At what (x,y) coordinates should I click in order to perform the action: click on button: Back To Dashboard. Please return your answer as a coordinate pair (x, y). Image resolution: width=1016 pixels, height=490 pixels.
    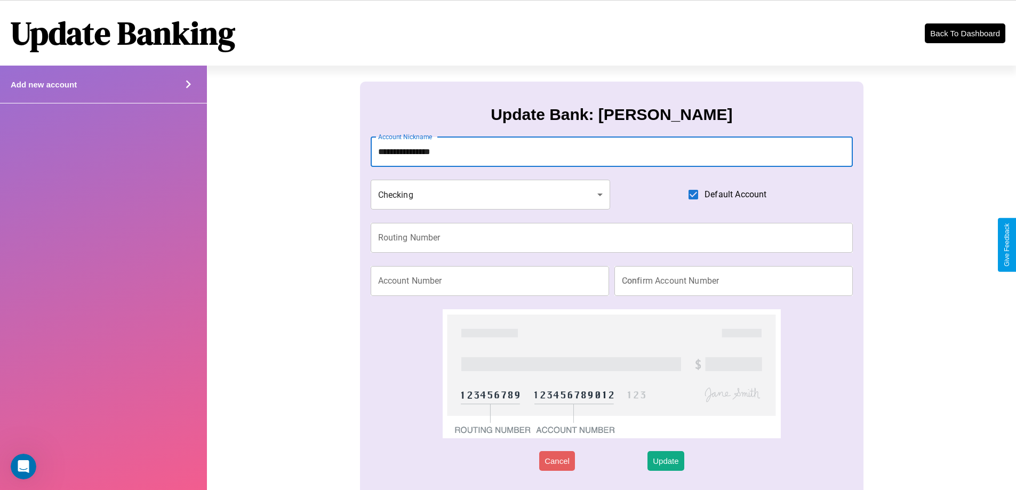
    Looking at the image, I should click on (965, 33).